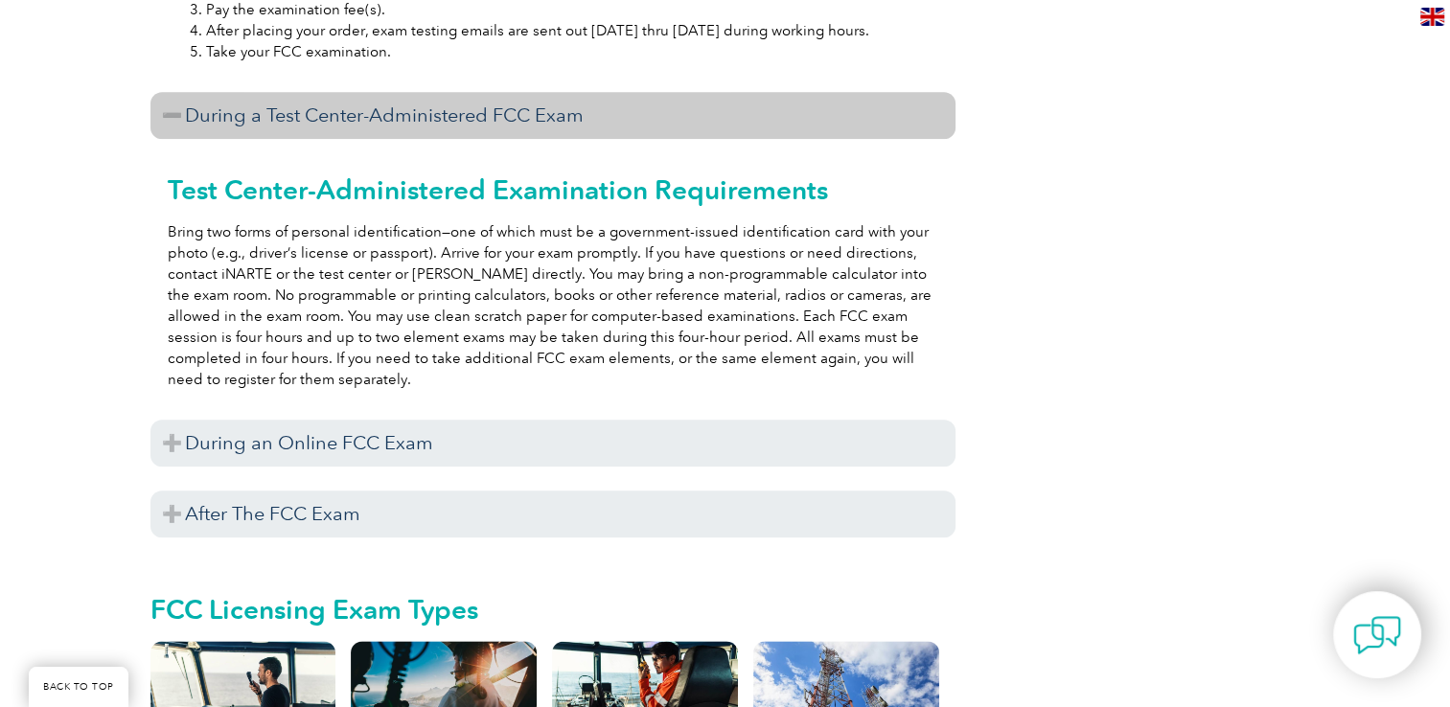 The width and height of the screenshot is (1450, 707). I want to click on h3: During a Test Center-Administered FCC Exam, so click(553, 115).